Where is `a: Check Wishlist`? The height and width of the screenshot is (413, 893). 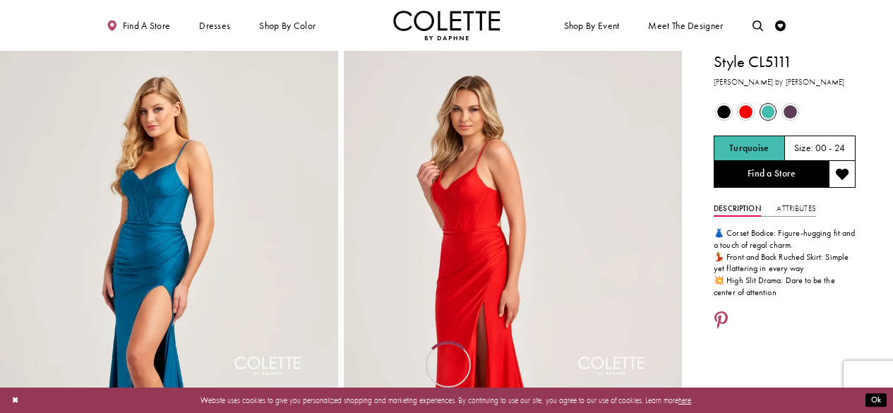
a: Check Wishlist is located at coordinates (781, 25).